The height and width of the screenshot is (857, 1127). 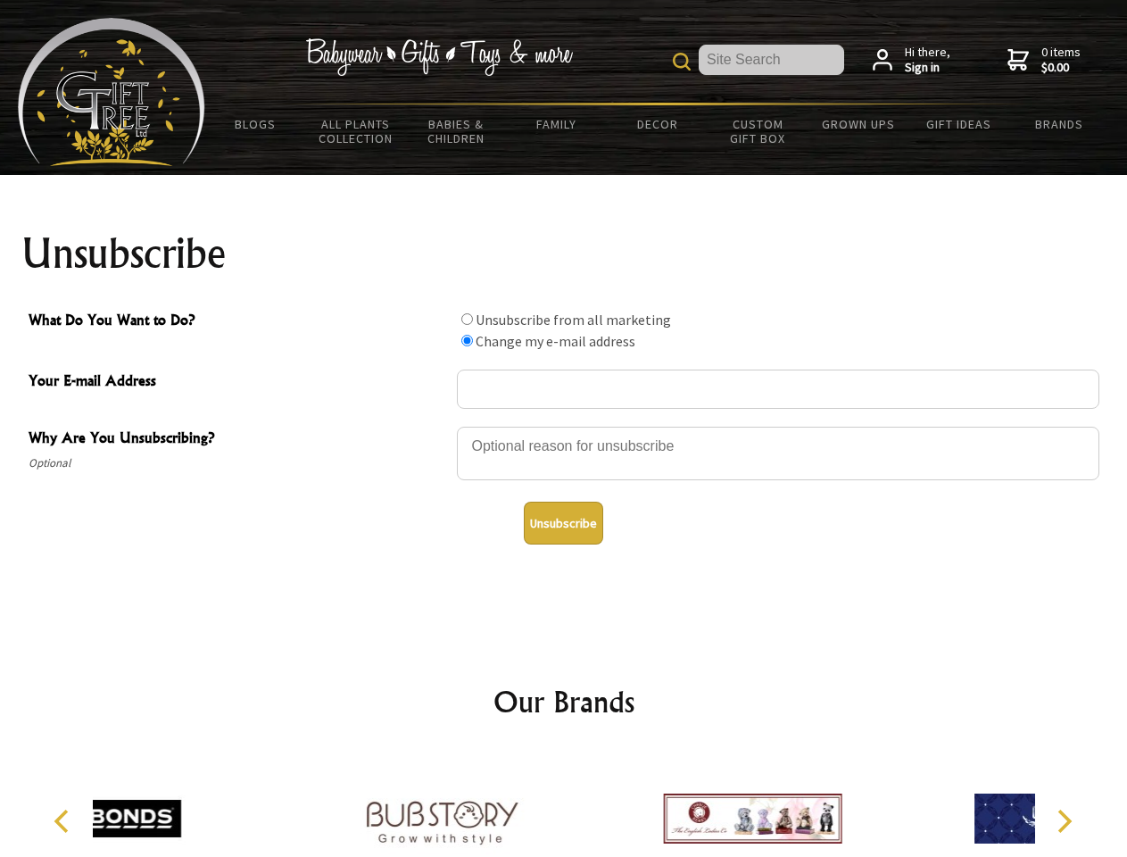 What do you see at coordinates (64, 821) in the screenshot?
I see `button: Previous` at bounding box center [64, 821].